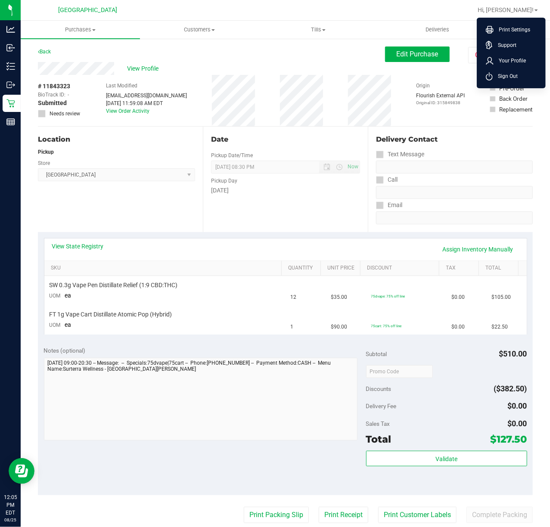 The image size is (550, 527). What do you see at coordinates (339, 297) in the screenshot?
I see `span: $35.00` at bounding box center [339, 297].